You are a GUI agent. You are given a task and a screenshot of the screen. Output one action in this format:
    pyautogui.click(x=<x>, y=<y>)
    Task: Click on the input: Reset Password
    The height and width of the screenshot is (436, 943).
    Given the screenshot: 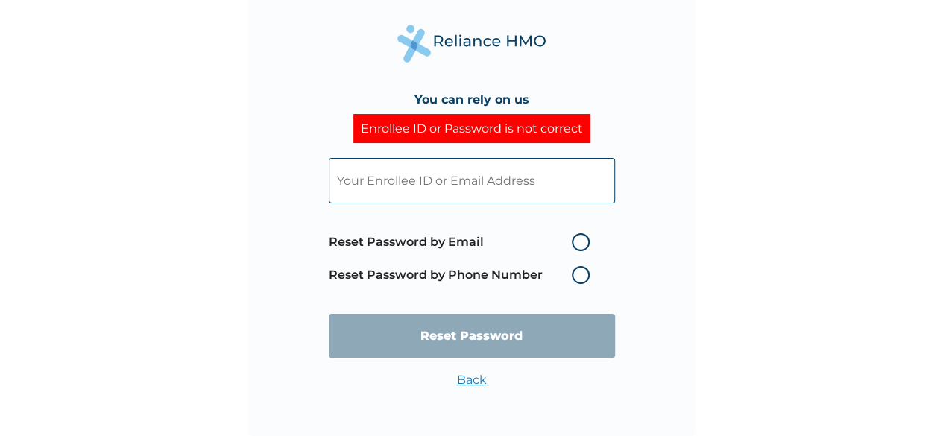 What is the action you would take?
    pyautogui.click(x=472, y=335)
    